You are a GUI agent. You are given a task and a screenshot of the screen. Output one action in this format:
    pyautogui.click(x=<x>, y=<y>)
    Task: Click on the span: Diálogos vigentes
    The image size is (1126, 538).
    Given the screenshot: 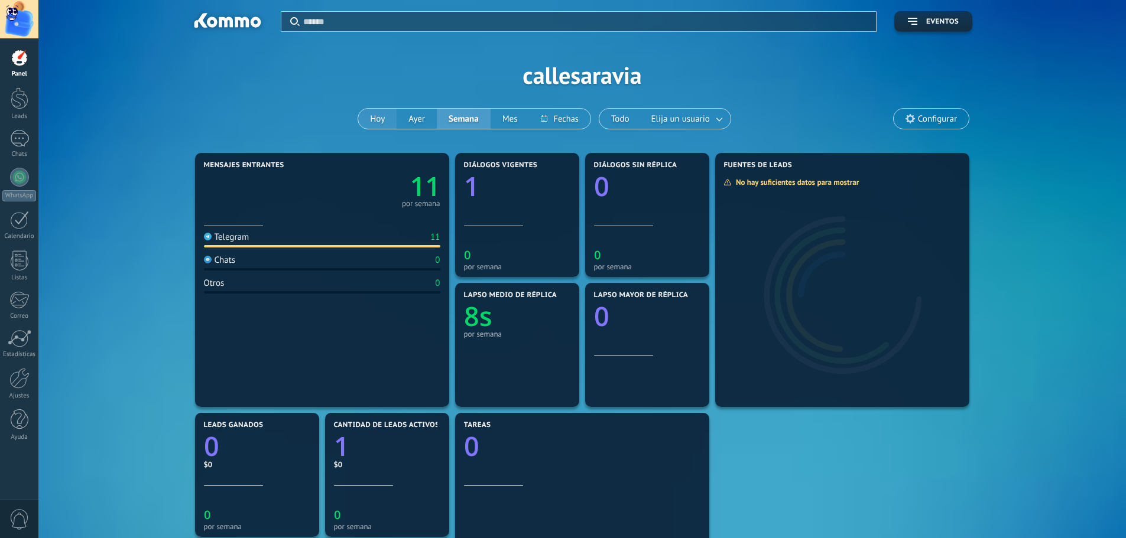 What is the action you would take?
    pyautogui.click(x=500, y=165)
    